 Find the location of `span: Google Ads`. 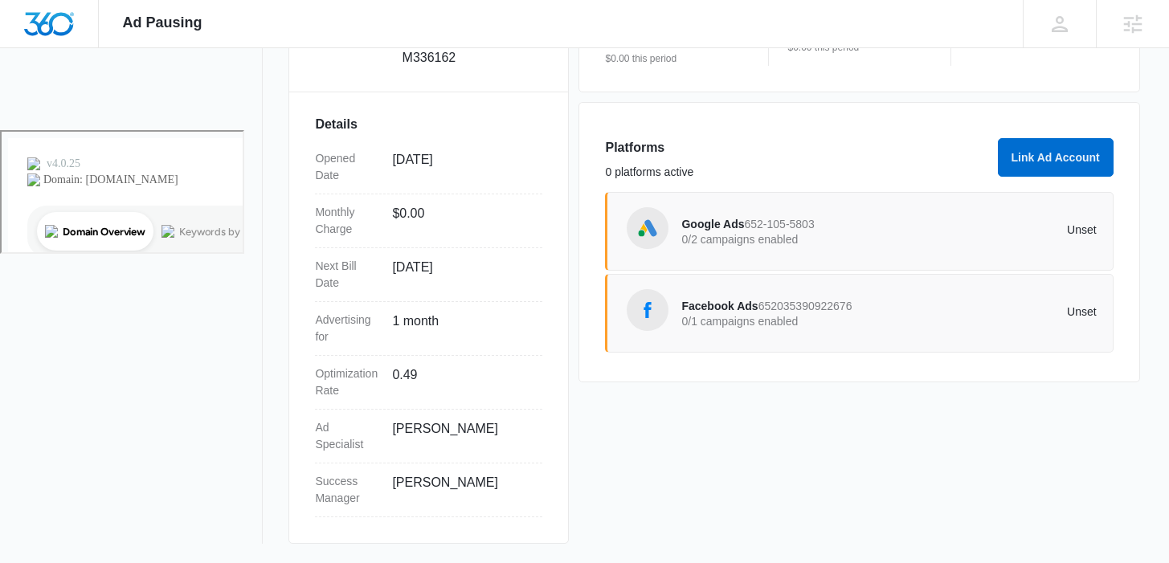

span: Google Ads is located at coordinates (712, 224).